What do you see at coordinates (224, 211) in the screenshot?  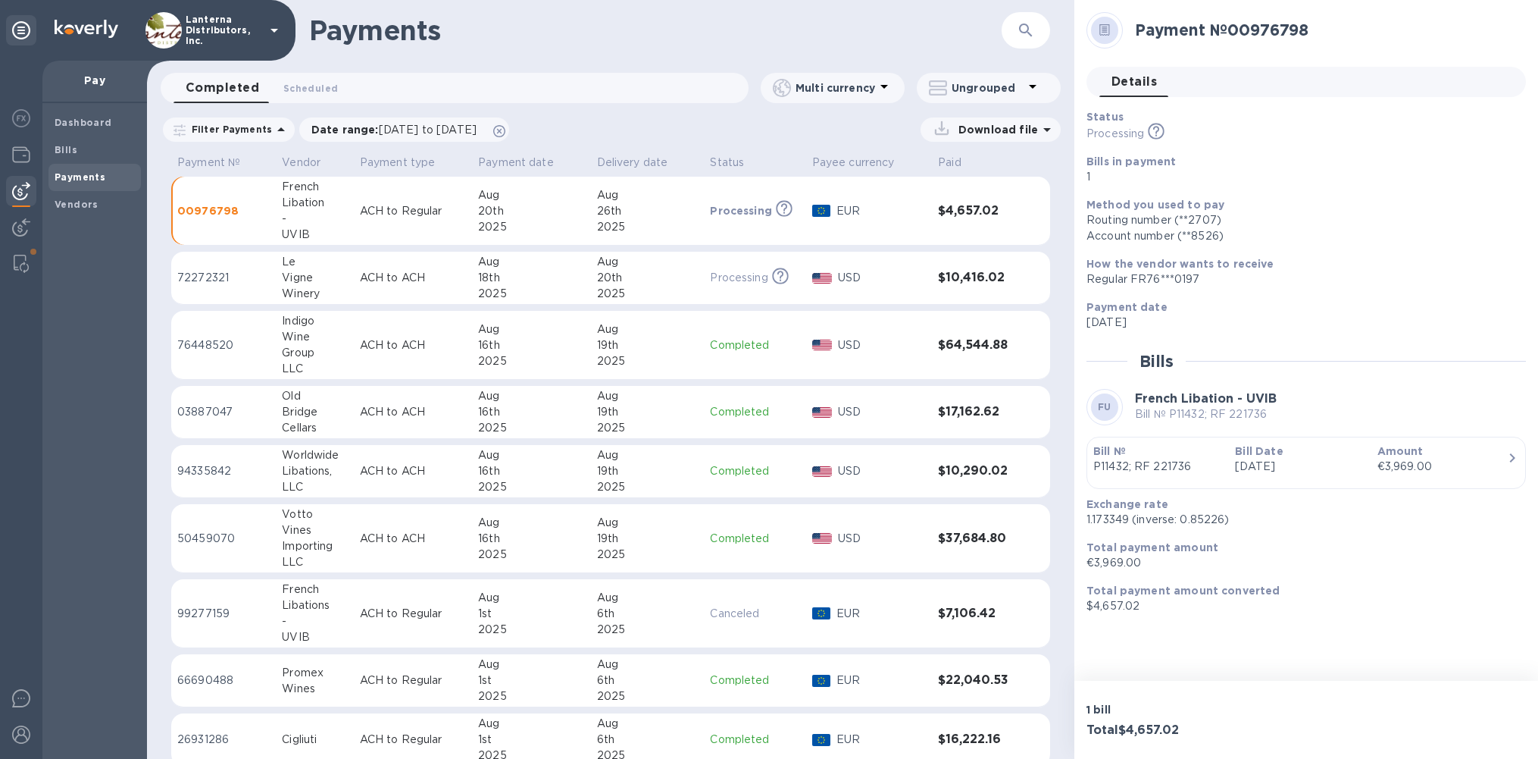 I see `p: 00976798` at bounding box center [224, 211].